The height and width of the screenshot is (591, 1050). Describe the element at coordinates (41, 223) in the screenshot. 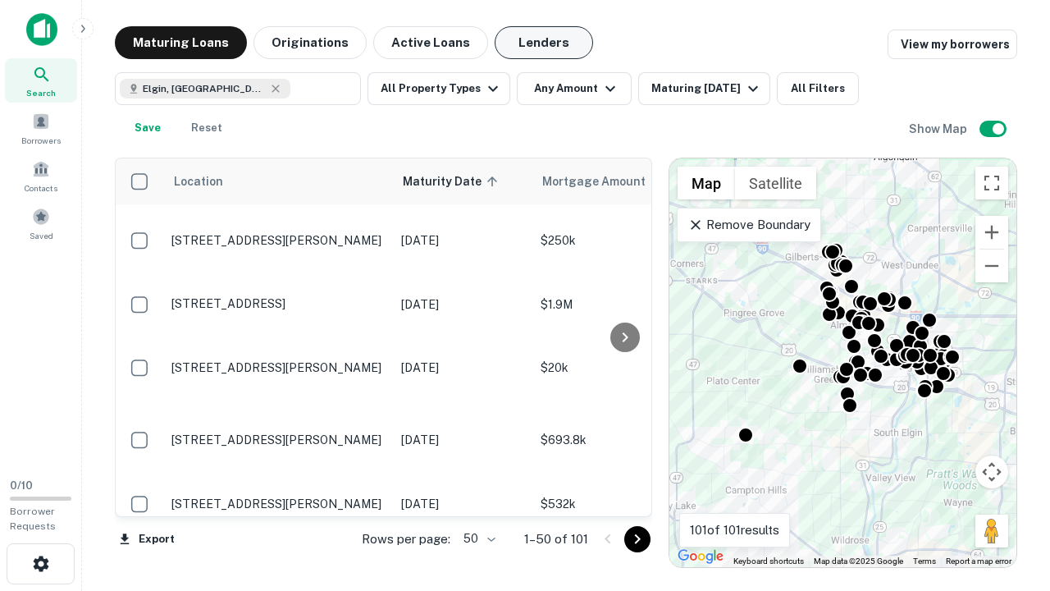

I see `div: Saved` at that location.